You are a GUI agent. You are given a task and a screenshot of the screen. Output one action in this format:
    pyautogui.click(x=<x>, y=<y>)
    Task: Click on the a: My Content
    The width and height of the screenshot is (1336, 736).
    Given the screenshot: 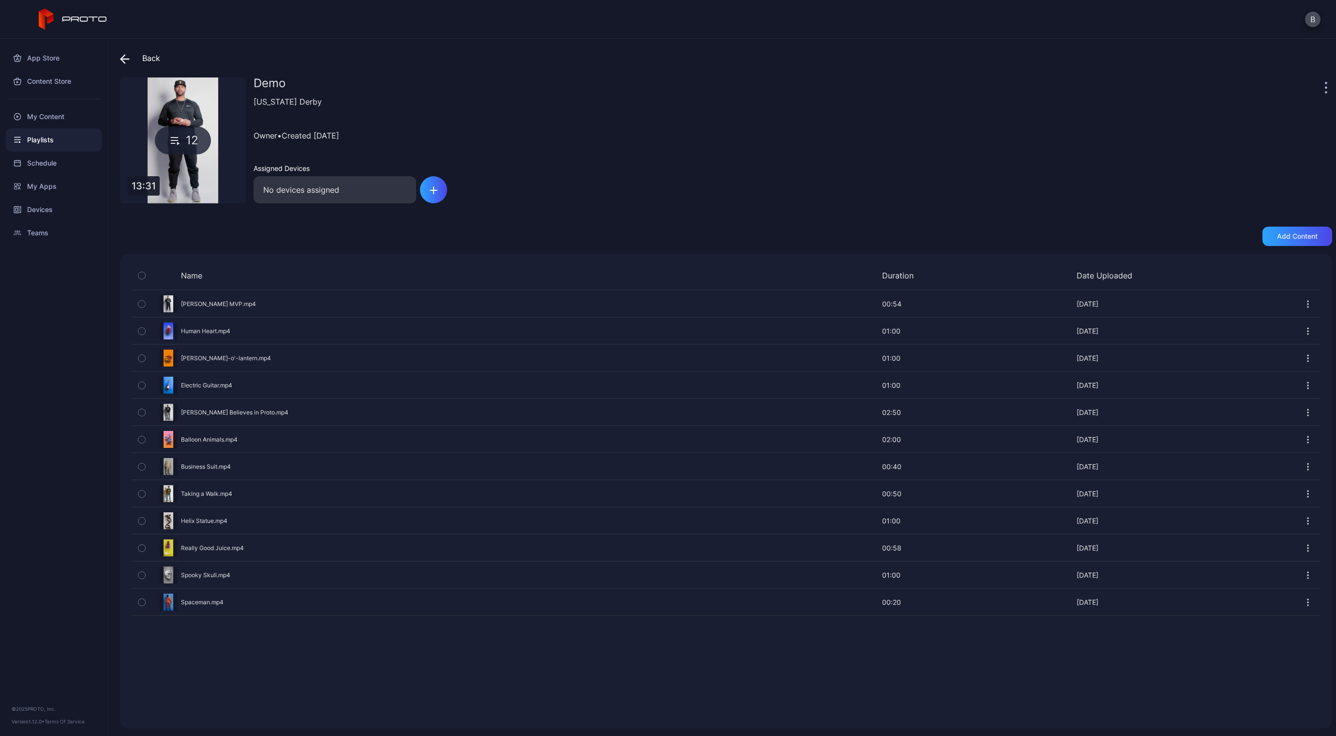 What is the action you would take?
    pyautogui.click(x=54, y=117)
    